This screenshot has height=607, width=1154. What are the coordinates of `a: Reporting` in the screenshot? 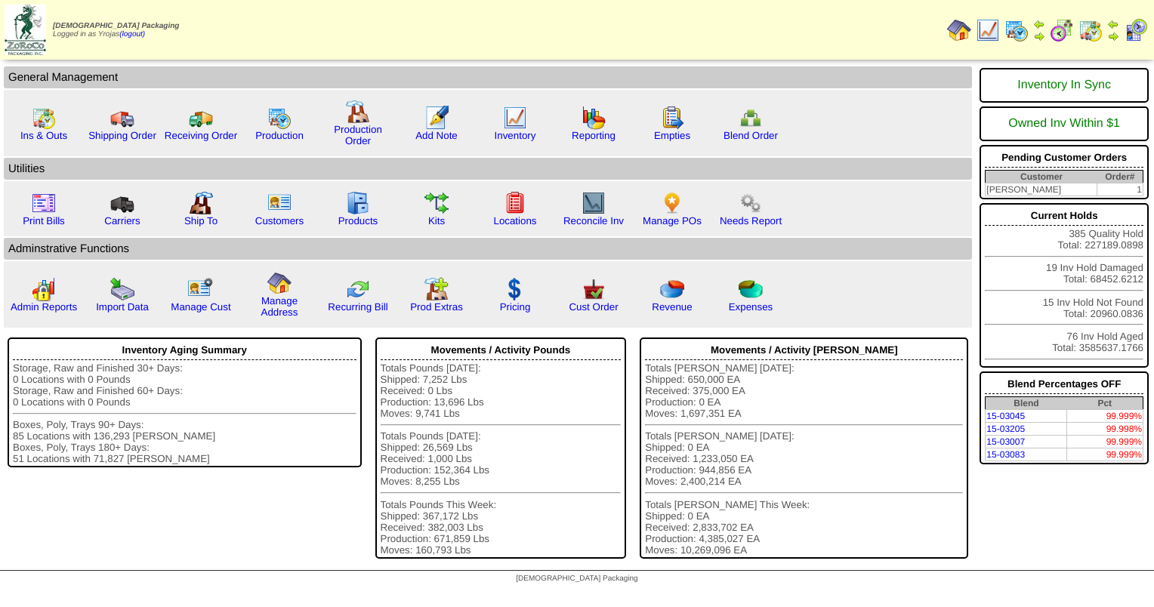 It's located at (594, 135).